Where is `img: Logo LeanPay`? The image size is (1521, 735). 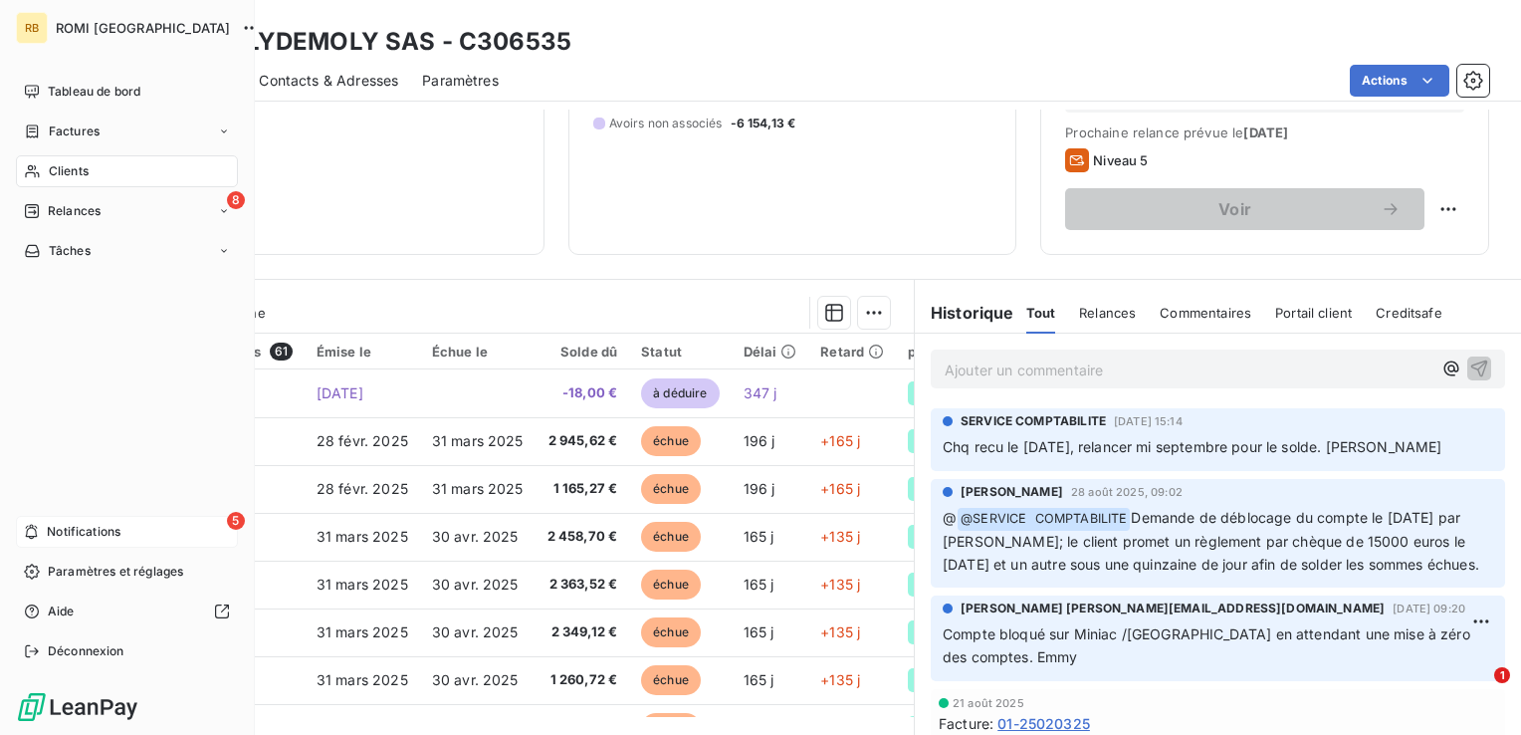
img: Logo LeanPay is located at coordinates (78, 707).